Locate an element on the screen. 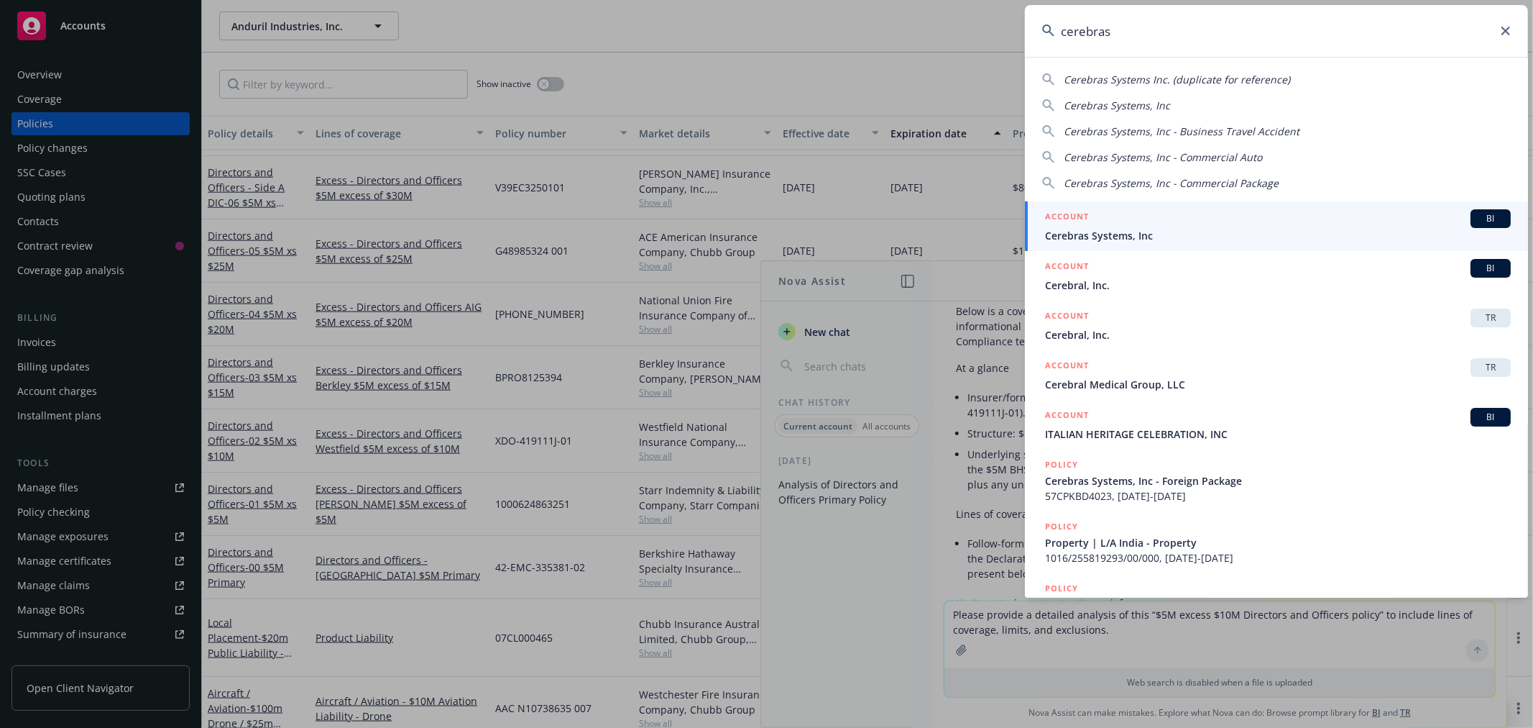 This screenshot has width=1533, height=728. a: ACCOUNTTRCerebral, Inc. is located at coordinates (1277, 325).